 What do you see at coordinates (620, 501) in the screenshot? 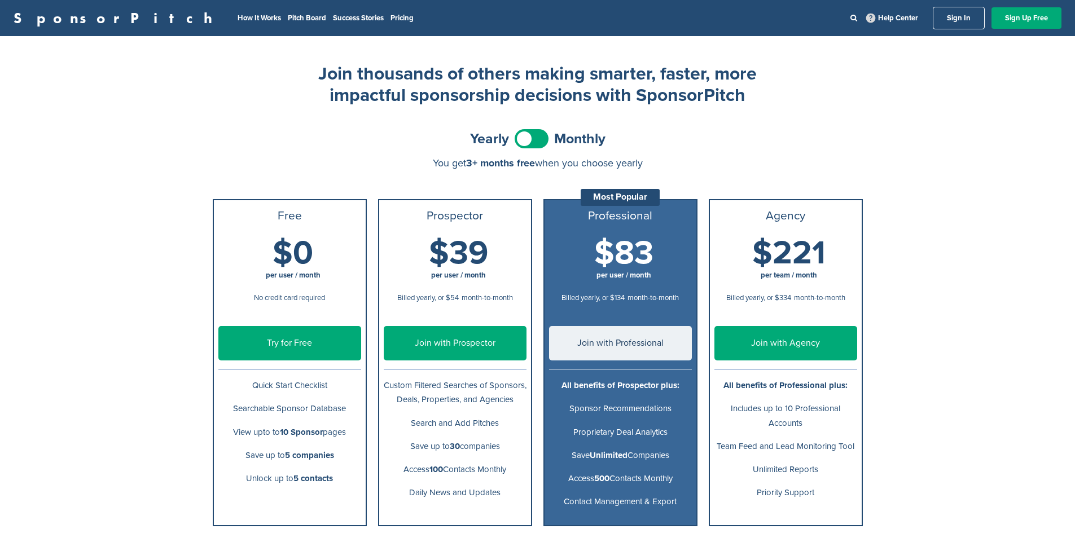
I see `p: Contact Management & Export` at bounding box center [620, 501].